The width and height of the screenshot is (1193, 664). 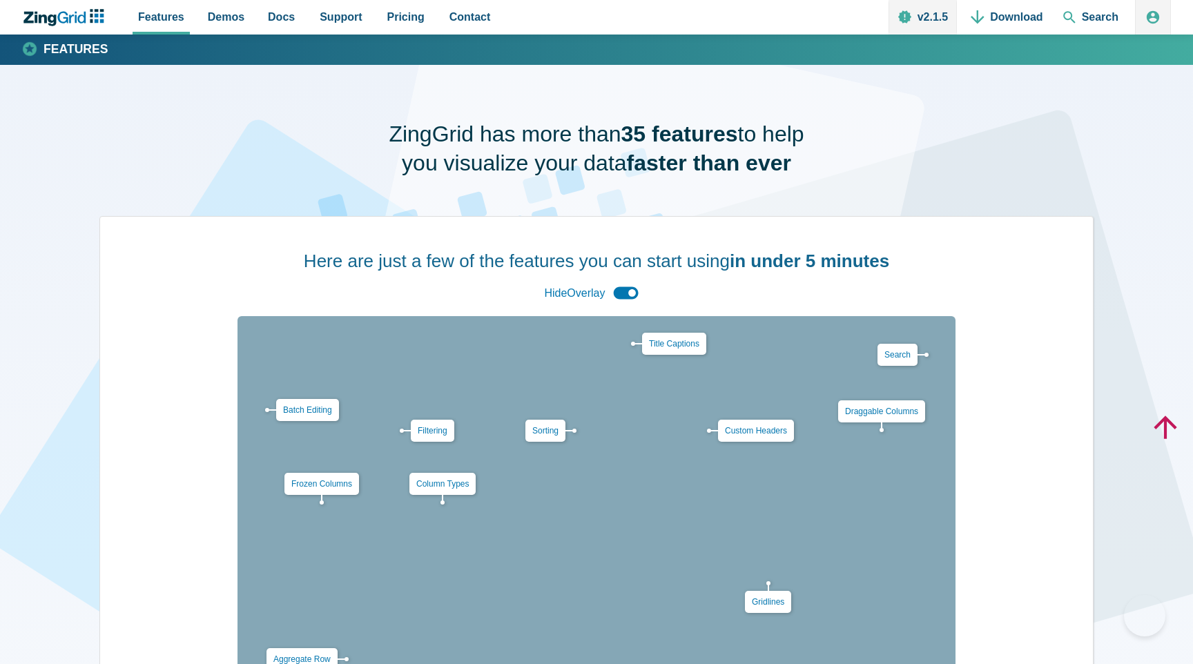 I want to click on span: Features, so click(x=161, y=17).